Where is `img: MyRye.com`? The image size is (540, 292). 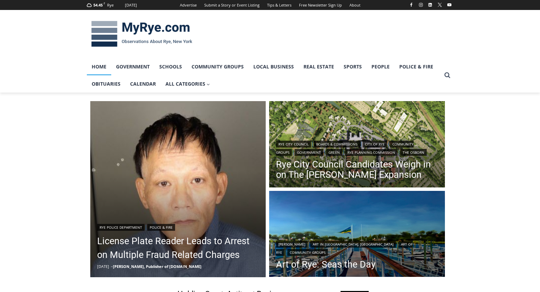 img: MyRye.com is located at coordinates (142, 34).